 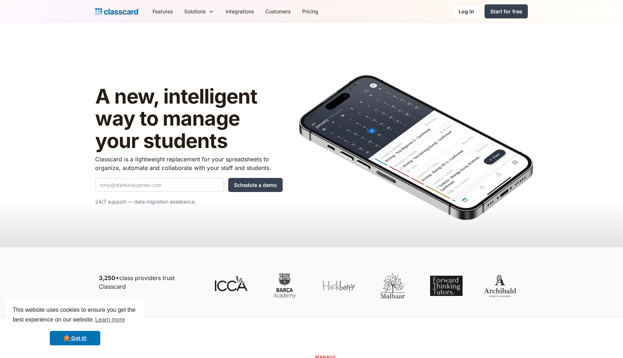 I want to click on a: learn more about cookies, so click(x=110, y=319).